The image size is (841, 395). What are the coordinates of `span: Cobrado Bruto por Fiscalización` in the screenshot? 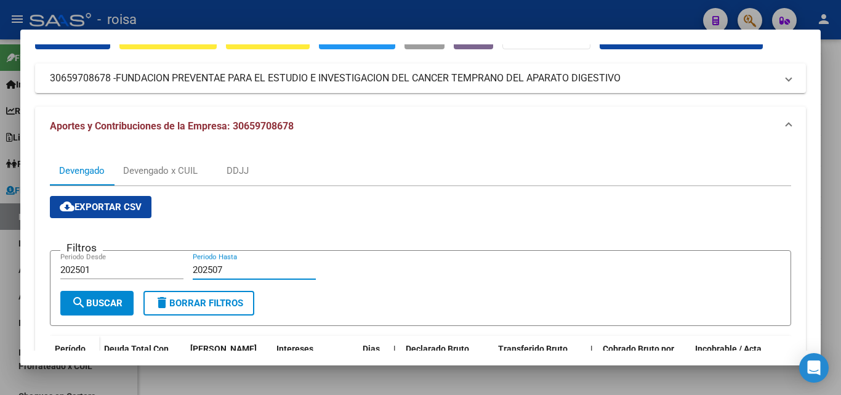 It's located at (639, 355).